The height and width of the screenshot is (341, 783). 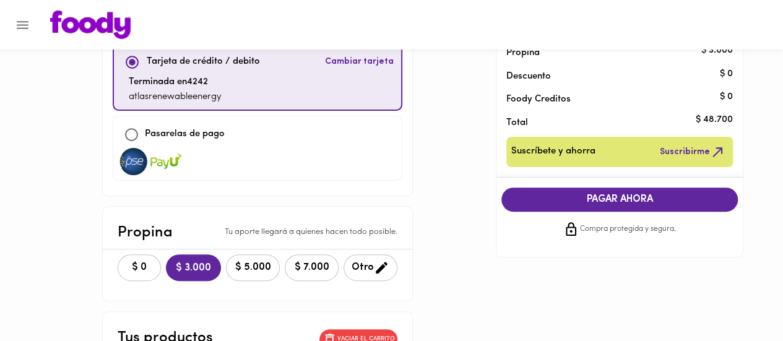 What do you see at coordinates (139, 267) in the screenshot?
I see `span: $ 0` at bounding box center [139, 267].